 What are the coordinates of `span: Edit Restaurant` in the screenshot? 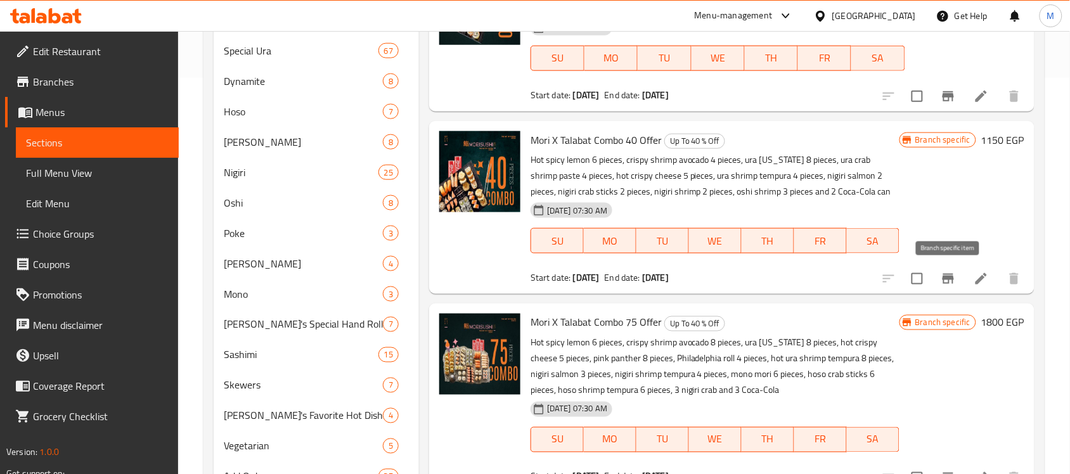 It's located at (101, 51).